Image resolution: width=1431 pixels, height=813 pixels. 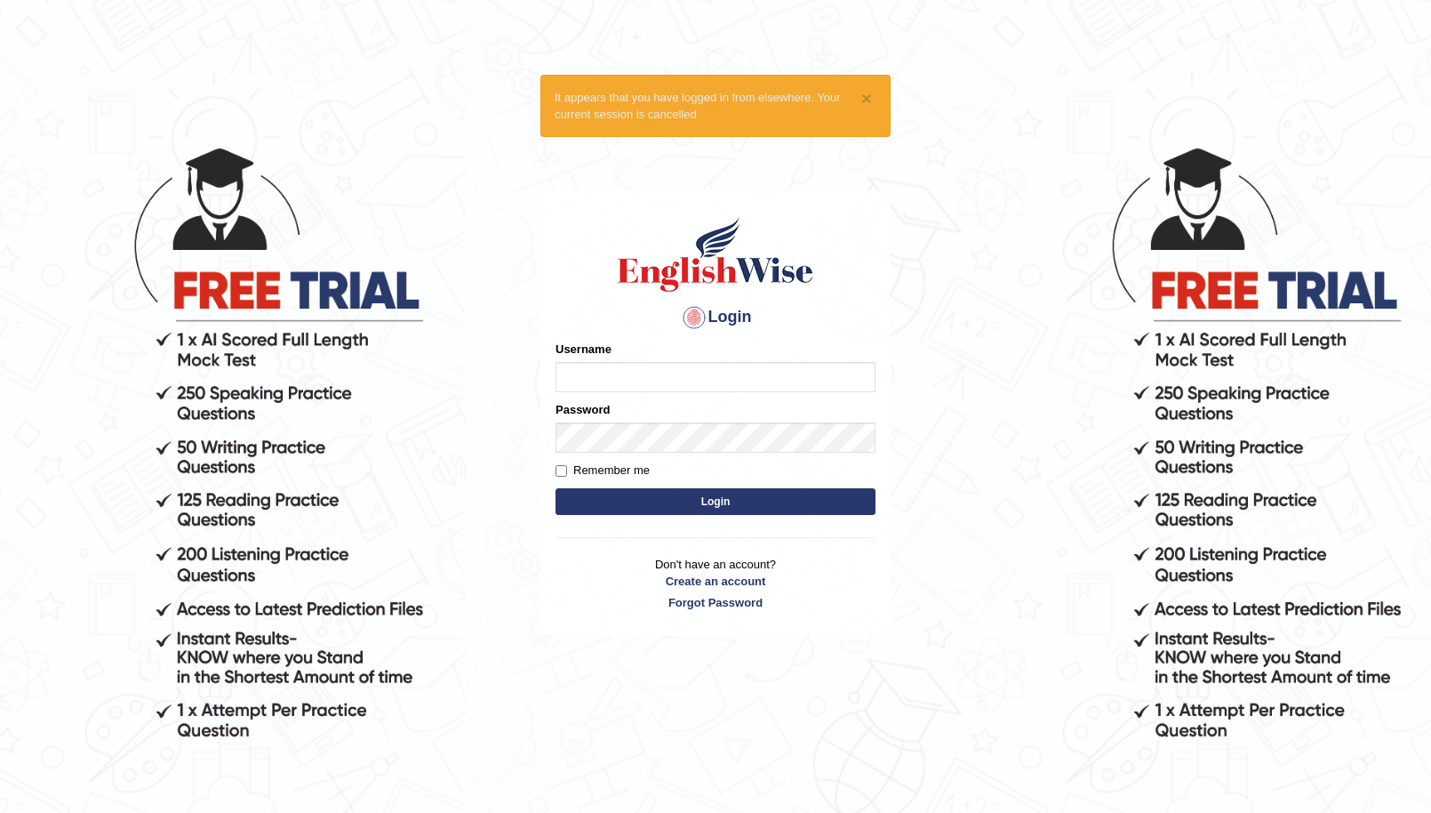 I want to click on input: Remember me, so click(x=561, y=470).